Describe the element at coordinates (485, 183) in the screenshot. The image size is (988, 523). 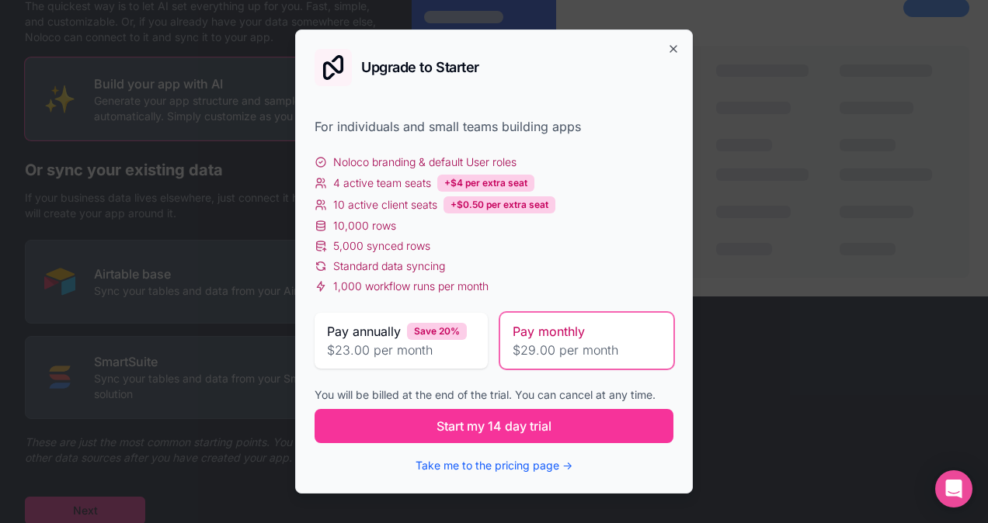
I see `div: +$4 per extra seat` at that location.